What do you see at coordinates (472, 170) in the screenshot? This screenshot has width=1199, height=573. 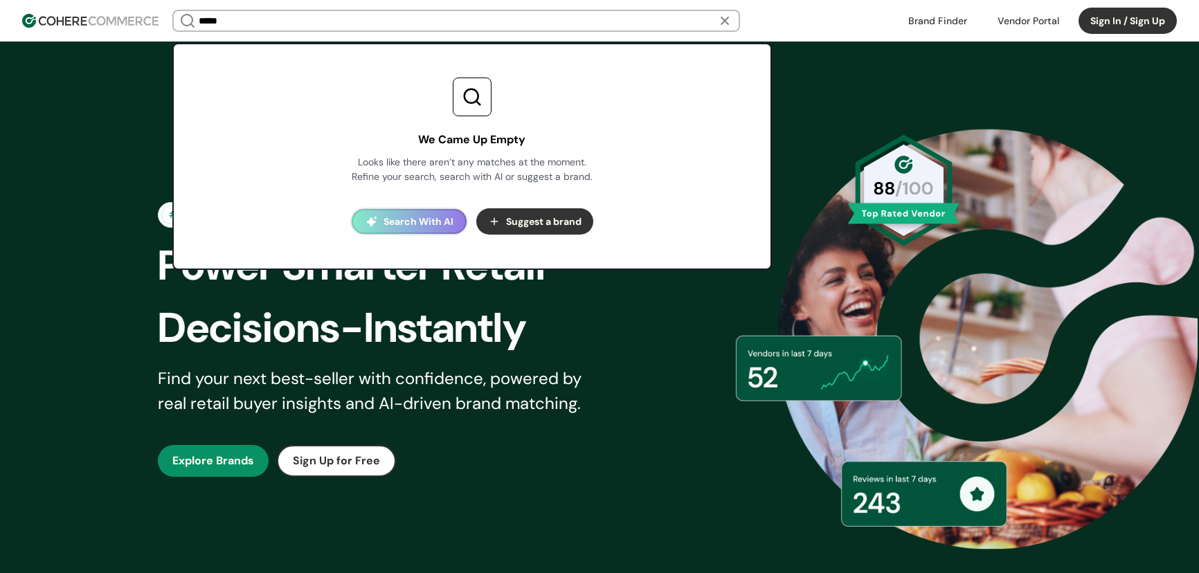 I see `div: Looks like there aren’t any matches at the moment. Refine your search, search with AI or suggest ...` at bounding box center [472, 170].